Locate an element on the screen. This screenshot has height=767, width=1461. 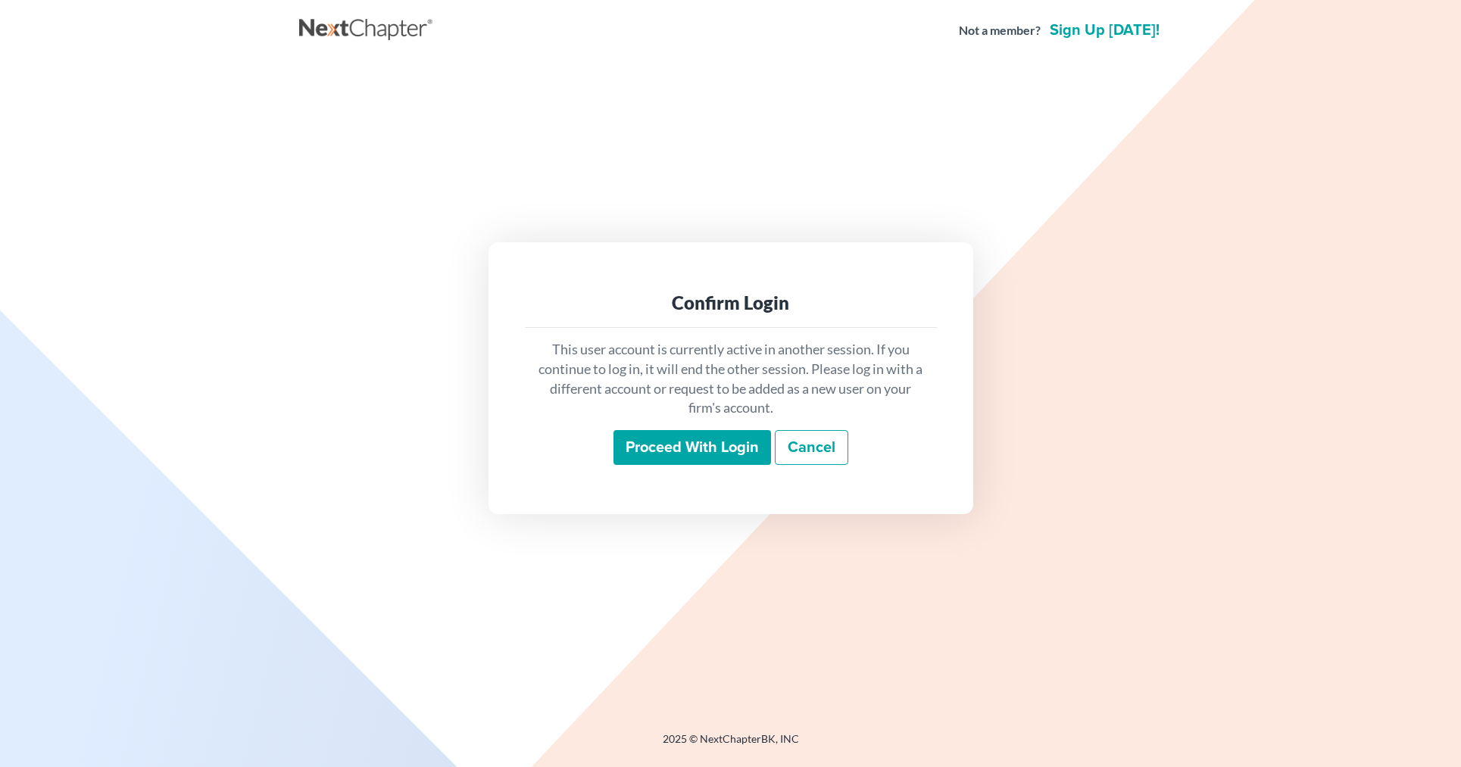
strong: Not a member? is located at coordinates (1000, 30).